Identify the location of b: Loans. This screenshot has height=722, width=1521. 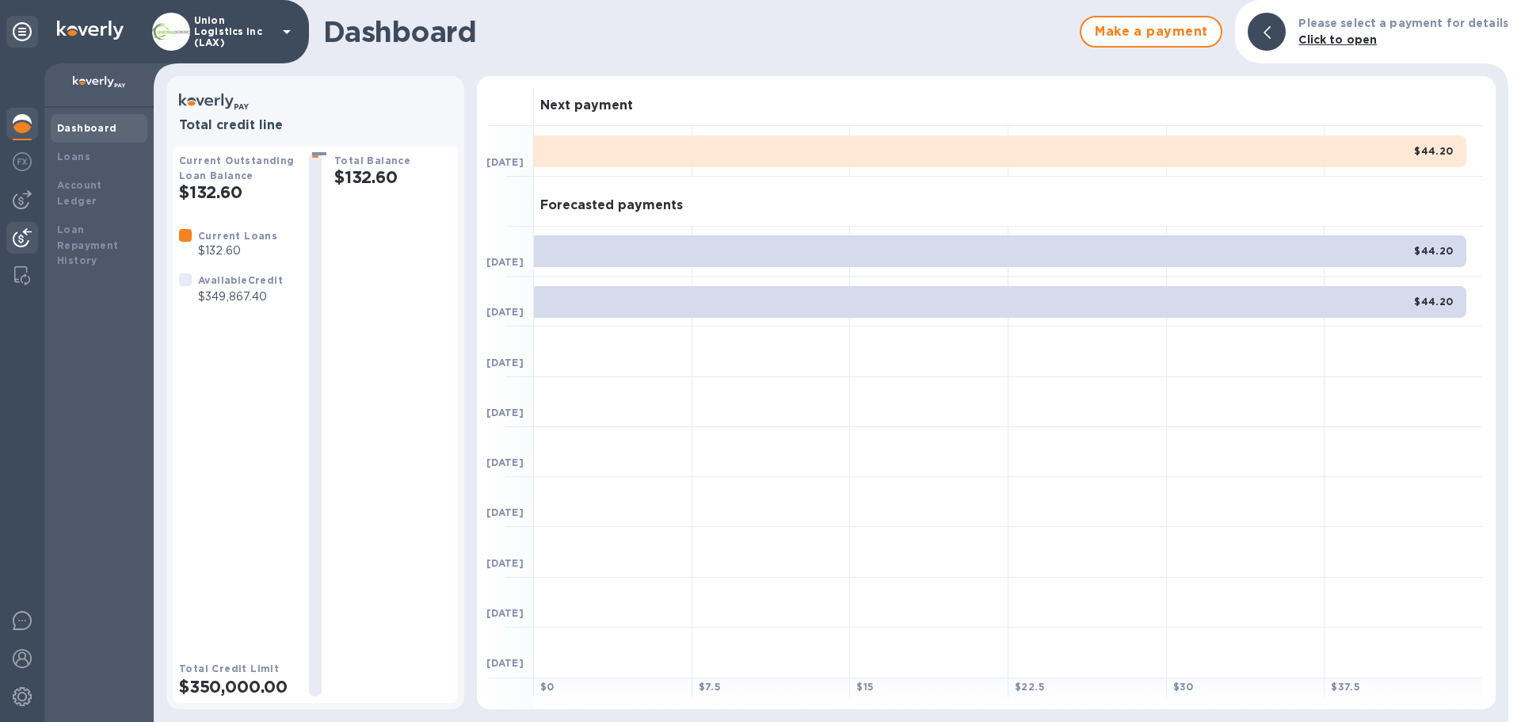
(74, 156).